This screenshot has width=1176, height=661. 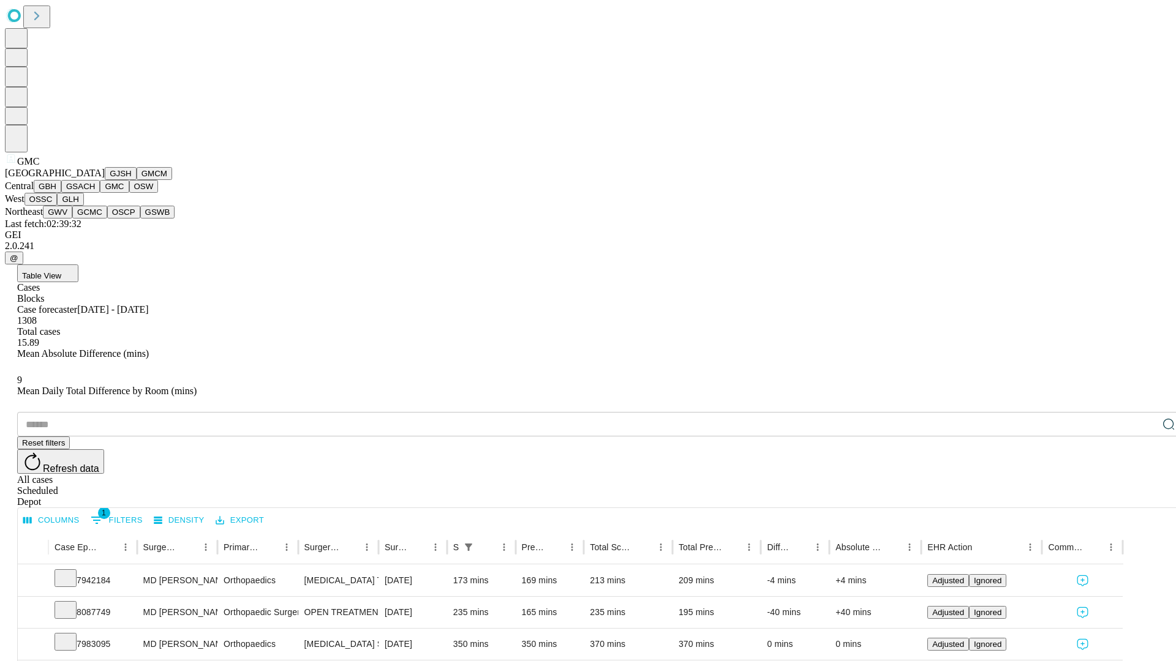 What do you see at coordinates (469, 548) in the screenshot?
I see `button: Show filters` at bounding box center [469, 548].